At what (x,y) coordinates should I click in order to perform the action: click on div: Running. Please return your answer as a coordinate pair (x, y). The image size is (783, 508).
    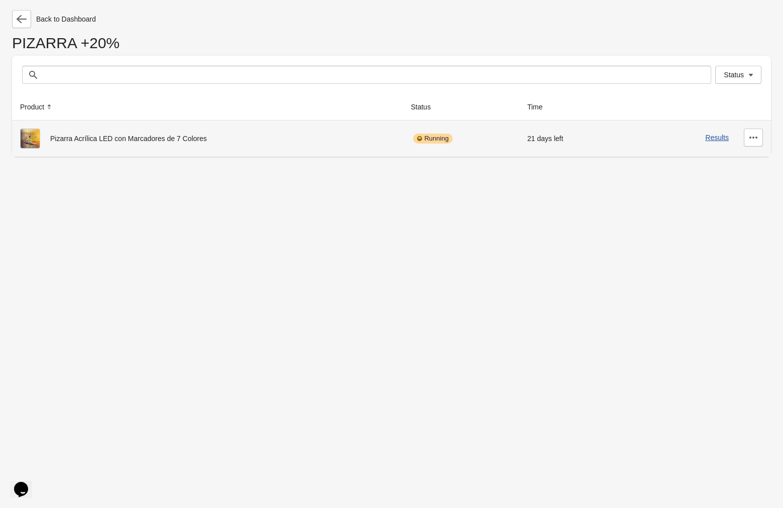
    Looking at the image, I should click on (433, 139).